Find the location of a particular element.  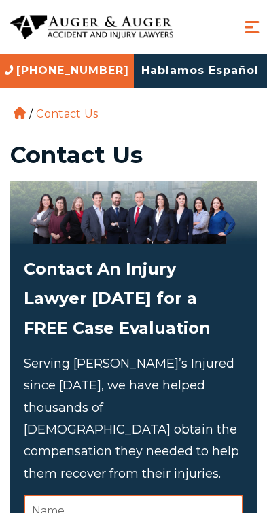

button: Menu is located at coordinates (252, 27).